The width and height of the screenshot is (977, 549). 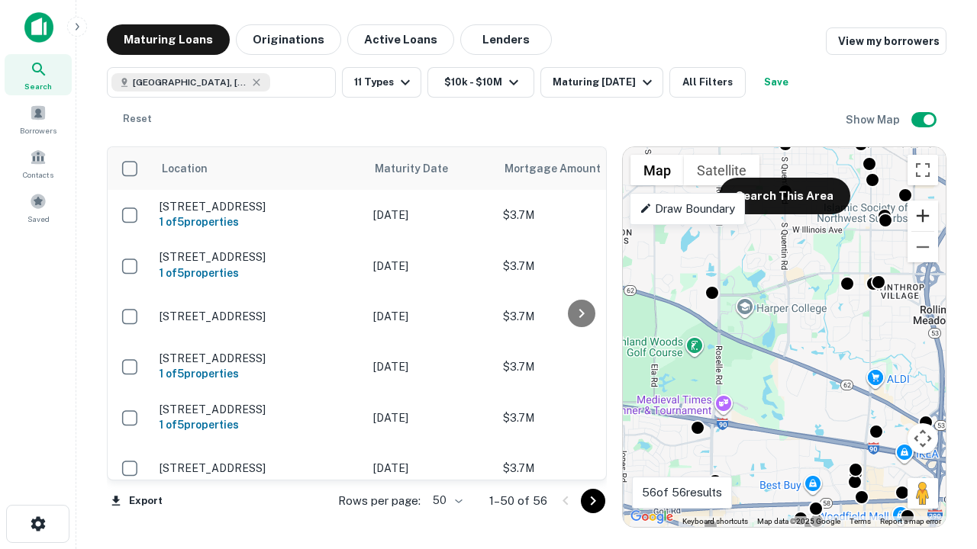 What do you see at coordinates (784, 196) in the screenshot?
I see `button: Search This Area` at bounding box center [784, 196].